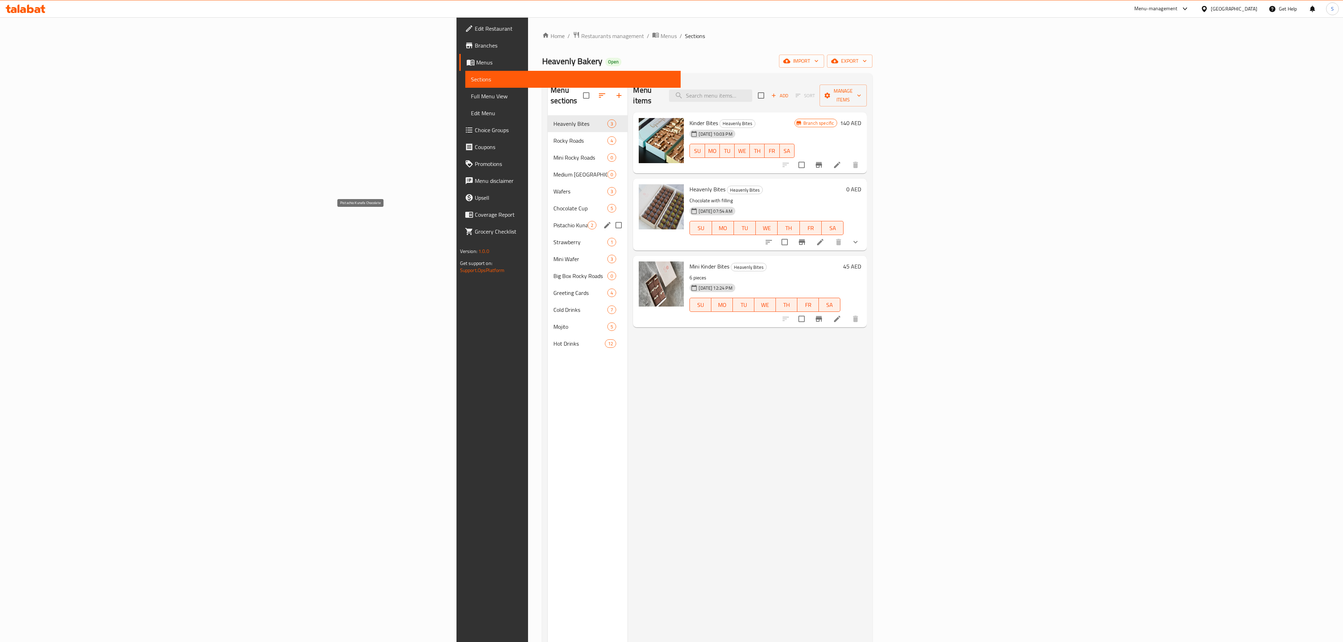 The width and height of the screenshot is (1343, 642). What do you see at coordinates (588, 225) in the screenshot?
I see `div: Pistachio Kunafa Chocolate2edit` at bounding box center [588, 225].